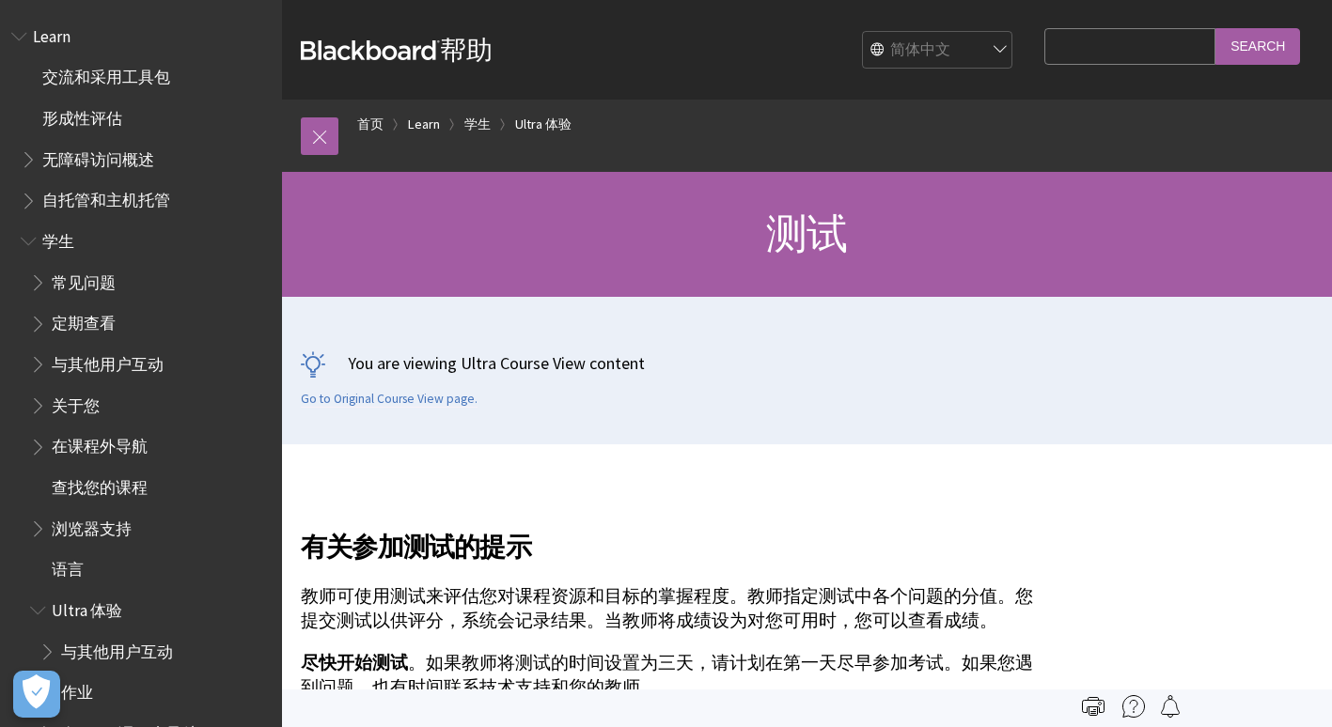 This screenshot has width=1332, height=727. What do you see at coordinates (68, 567) in the screenshot?
I see `span: 语言` at bounding box center [68, 567].